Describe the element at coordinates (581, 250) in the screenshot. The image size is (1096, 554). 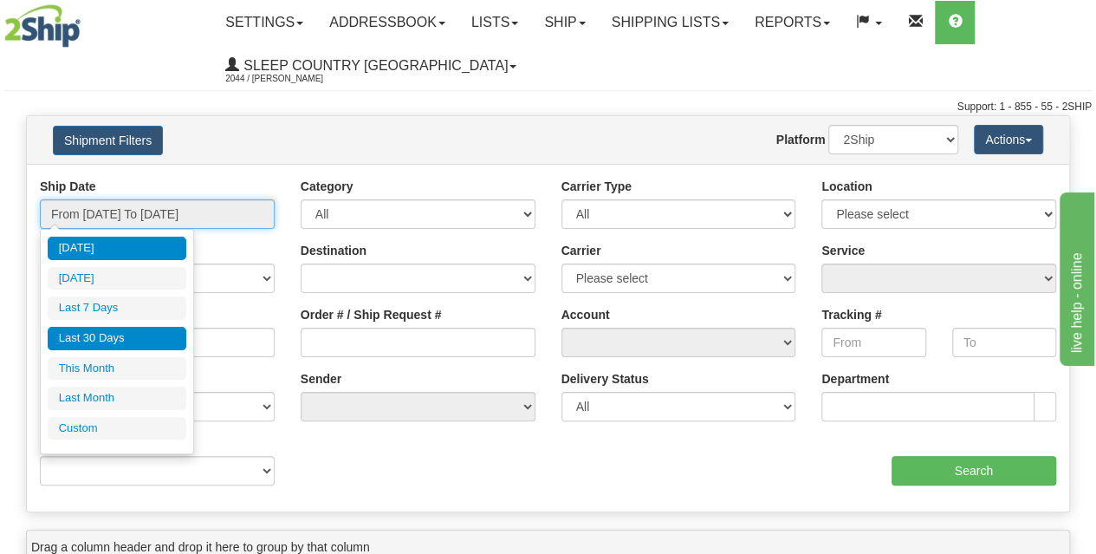
I see `label: Carrier` at that location.